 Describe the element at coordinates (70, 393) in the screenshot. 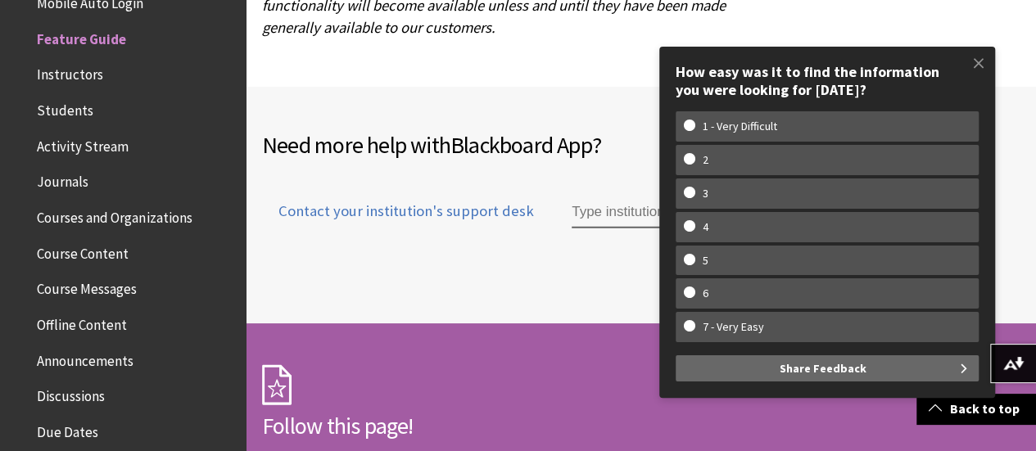

I see `span: Discussions` at that location.